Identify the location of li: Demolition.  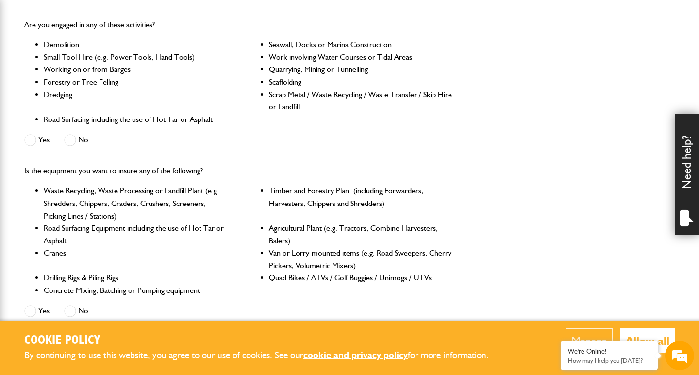
(135, 45).